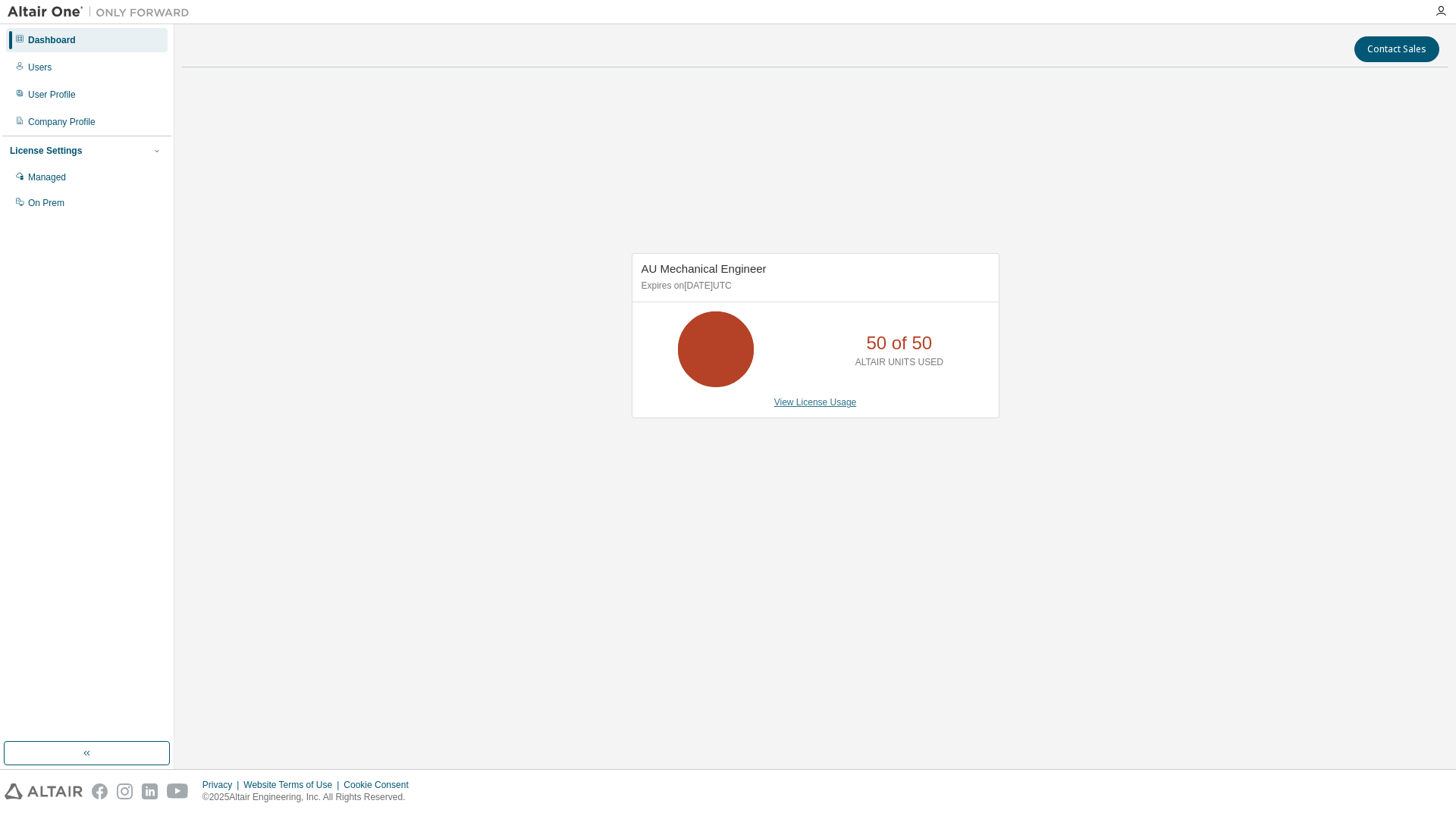  What do you see at coordinates (704, 268) in the screenshot?
I see `span: AU Mechanical Engineer` at bounding box center [704, 268].